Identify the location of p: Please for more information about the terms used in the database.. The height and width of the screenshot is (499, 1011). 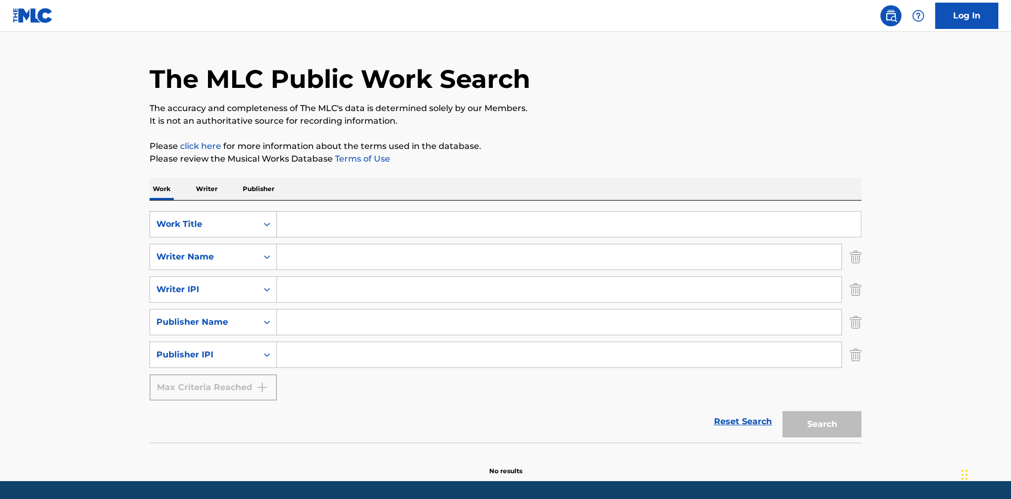
(506, 146).